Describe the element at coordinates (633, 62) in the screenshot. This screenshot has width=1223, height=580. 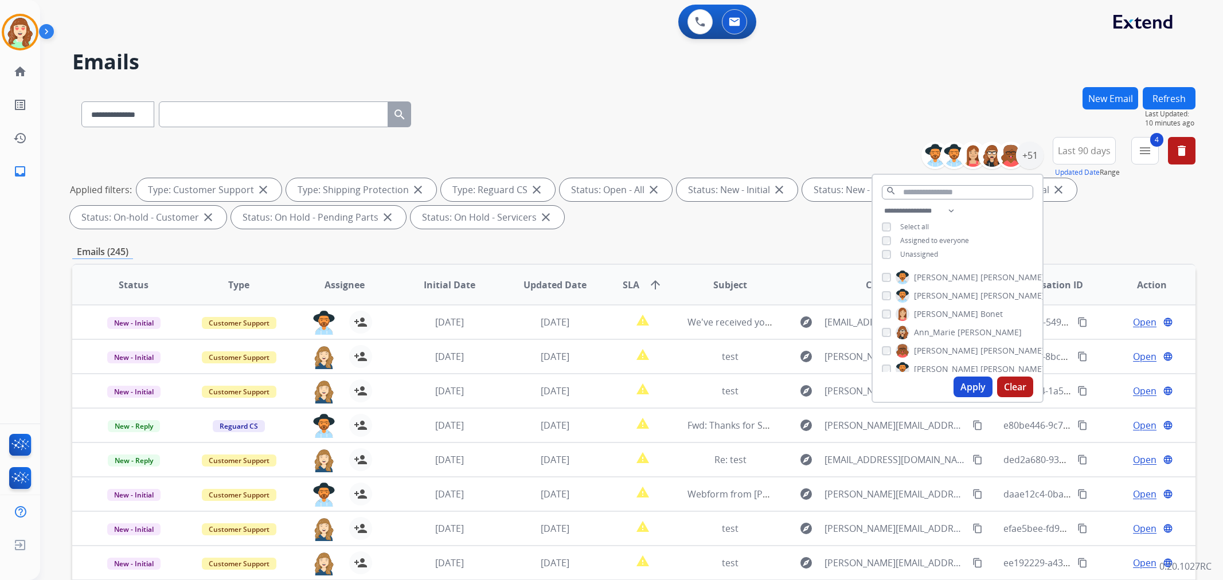
I see `h2: Emails` at that location.